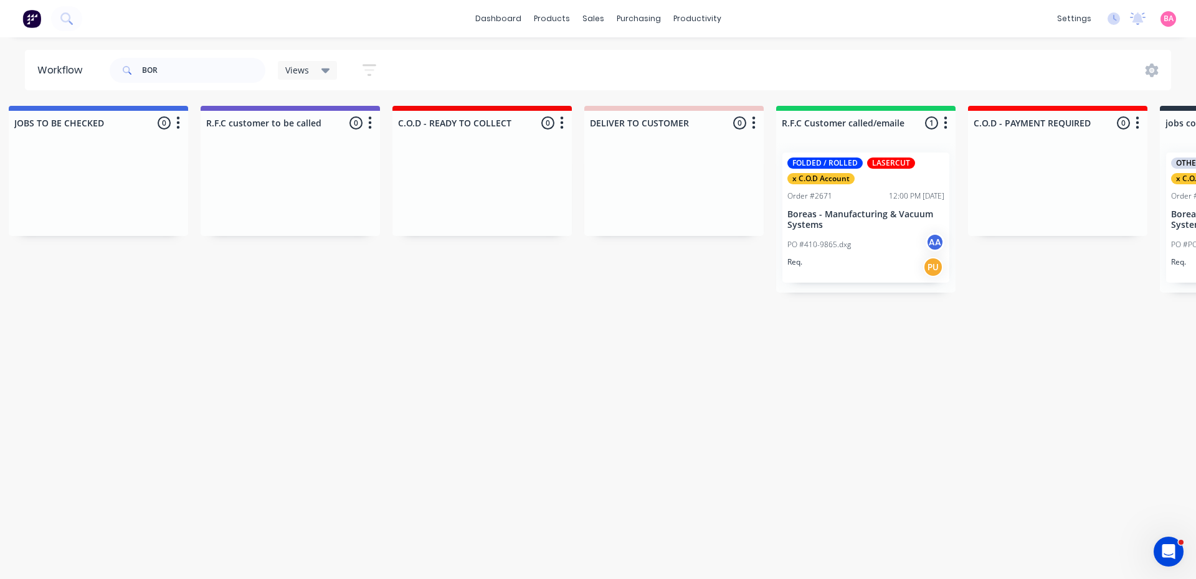 This screenshot has height=579, width=1196. Describe the element at coordinates (933, 267) in the screenshot. I see `div: PU` at that location.